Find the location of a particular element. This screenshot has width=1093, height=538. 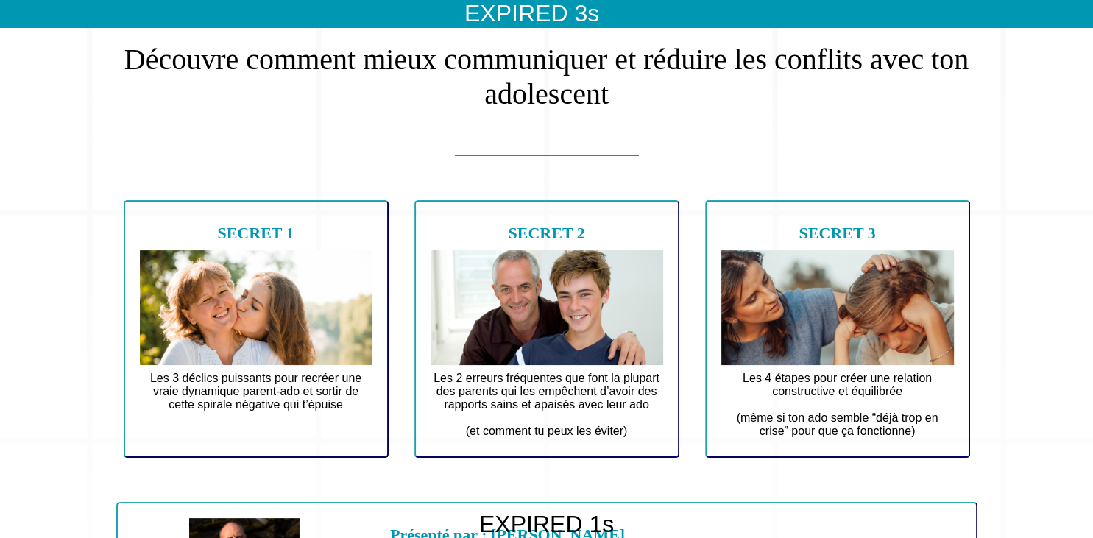

b: SECRET 1 is located at coordinates (255, 233).